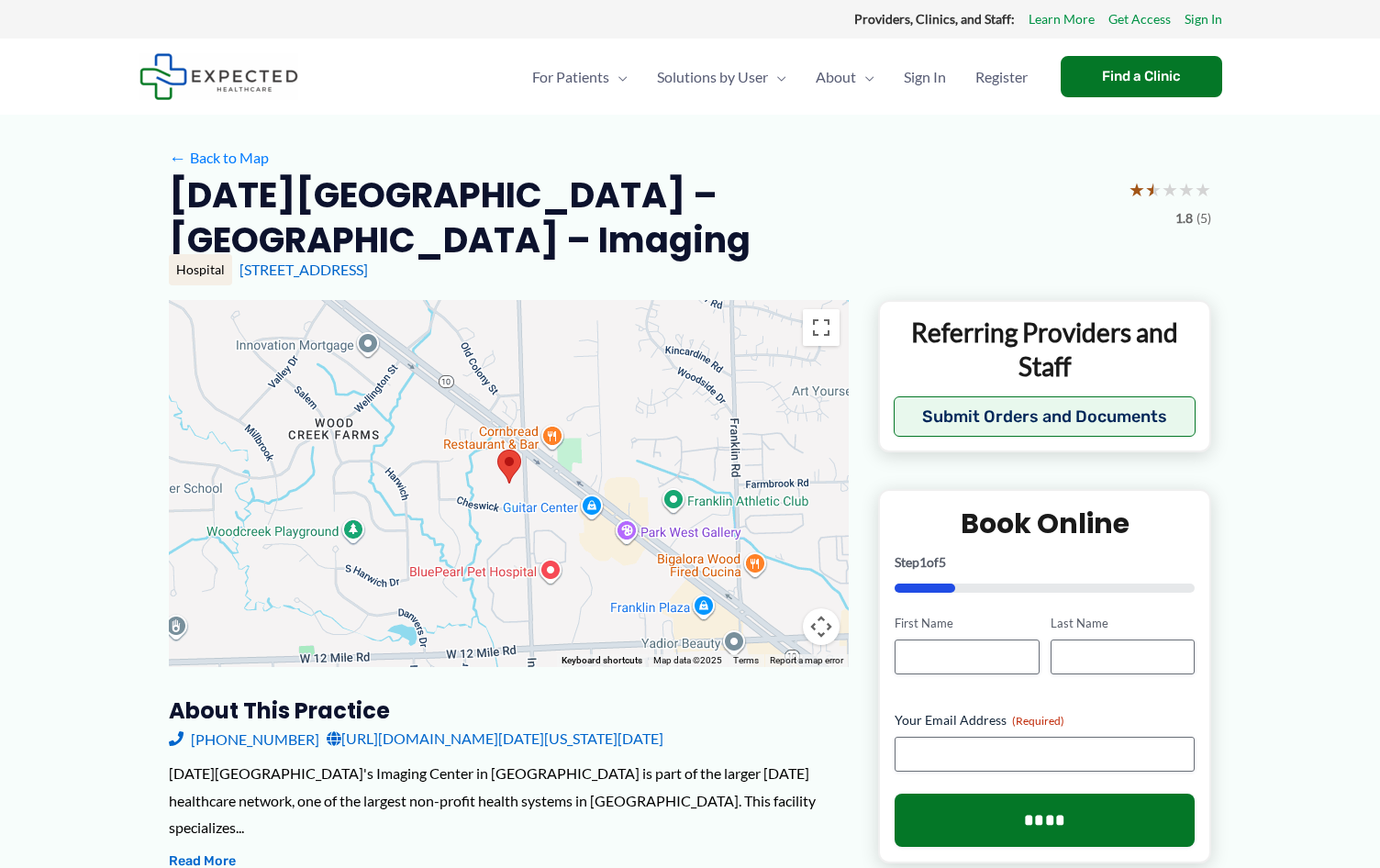 This screenshot has width=1380, height=868. What do you see at coordinates (822, 327) in the screenshot?
I see `button: Toggle fullscreen view` at bounding box center [822, 327].